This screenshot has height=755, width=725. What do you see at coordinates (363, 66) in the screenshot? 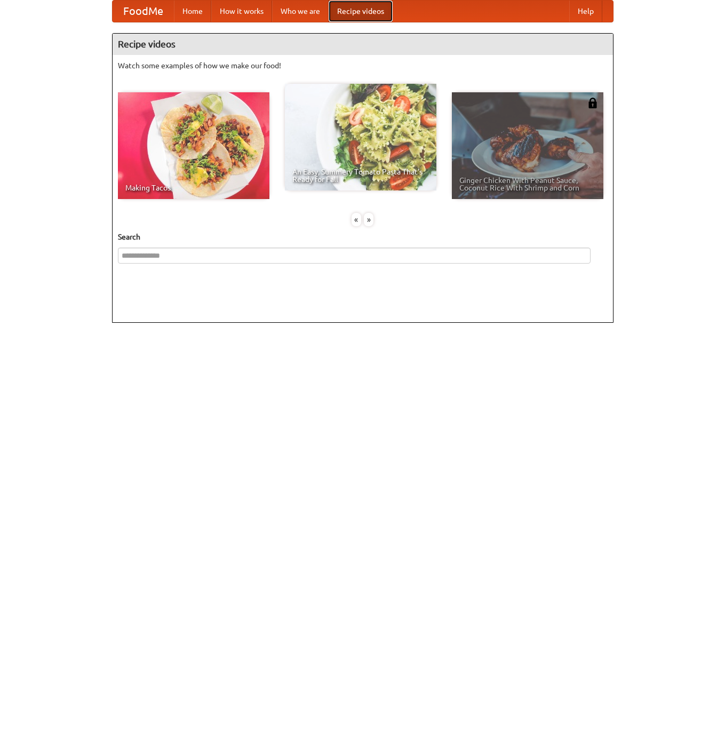
I see `p: Watch some examples of how we make our food!` at bounding box center [363, 66].